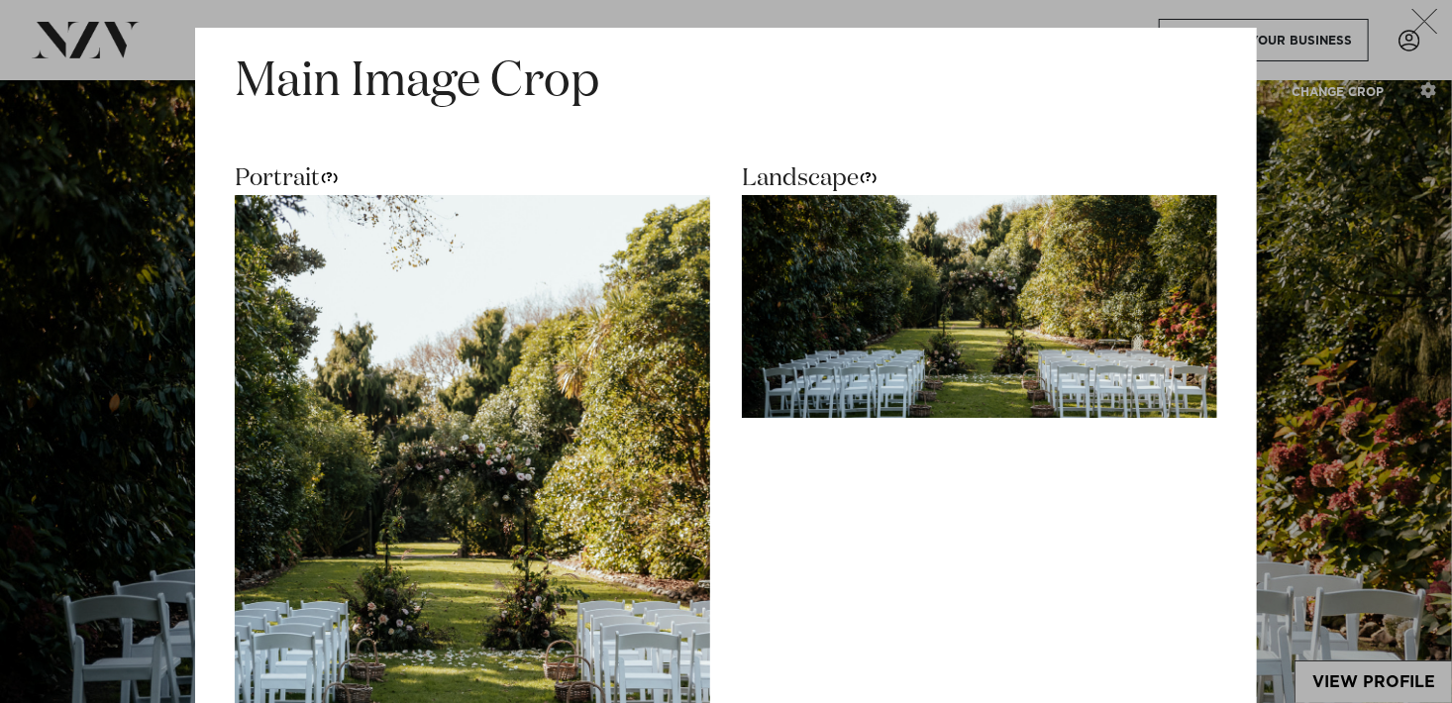 The height and width of the screenshot is (703, 1452). Describe the element at coordinates (979, 179) in the screenshot. I see `h3: Landscape` at that location.